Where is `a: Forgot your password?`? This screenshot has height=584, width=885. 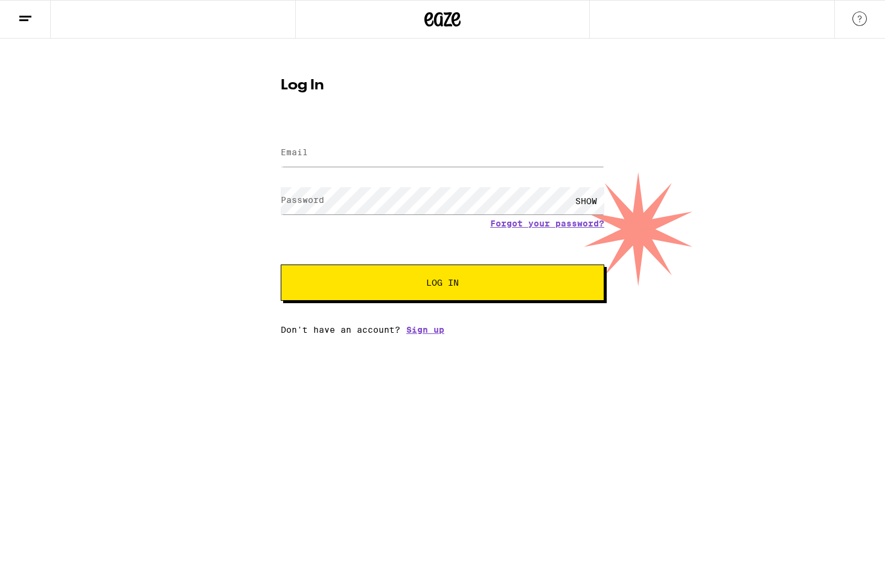
a: Forgot your password? is located at coordinates (547, 223).